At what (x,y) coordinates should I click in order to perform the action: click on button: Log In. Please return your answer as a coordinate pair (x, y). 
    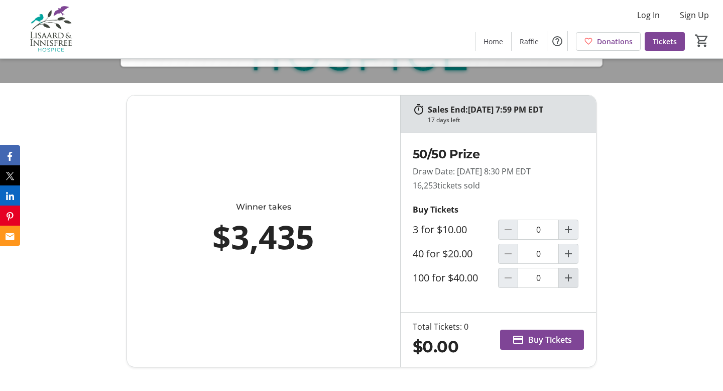
    Looking at the image, I should click on (648, 15).